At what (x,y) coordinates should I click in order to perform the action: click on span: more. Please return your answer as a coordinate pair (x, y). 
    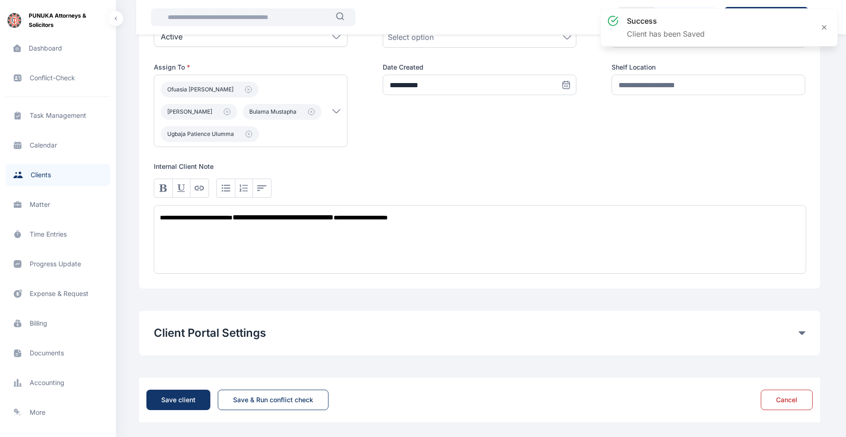
    Looking at the image, I should click on (58, 412).